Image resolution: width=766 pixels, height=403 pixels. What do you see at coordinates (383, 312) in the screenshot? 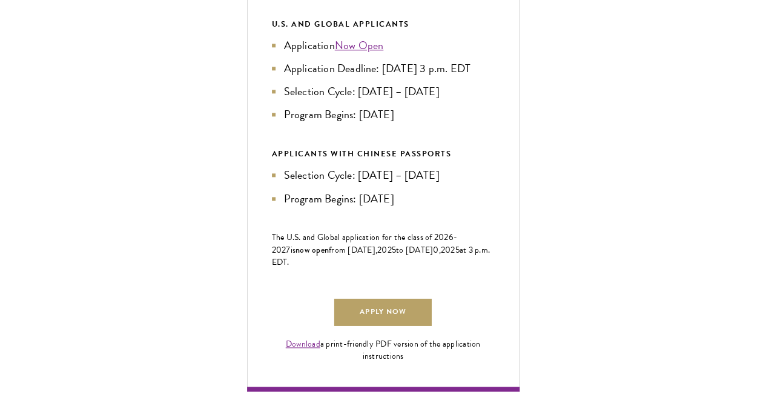
I see `a: Apply Now` at bounding box center [383, 312].